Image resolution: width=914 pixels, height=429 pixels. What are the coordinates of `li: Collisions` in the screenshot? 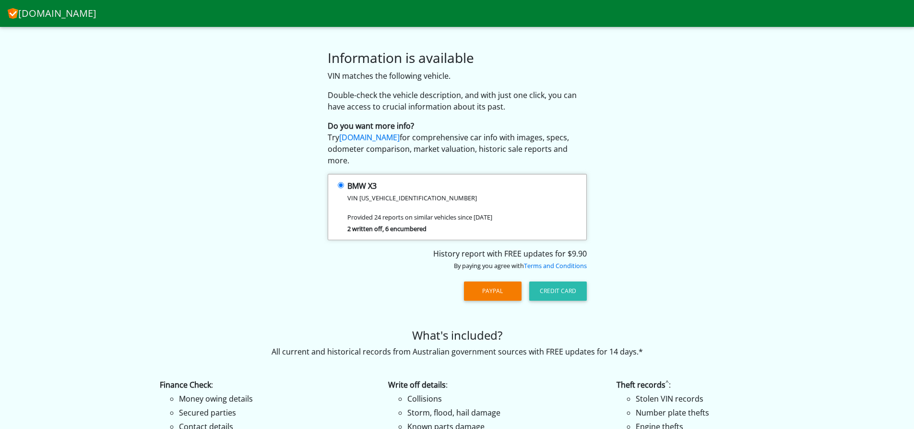 It's located at (505, 398).